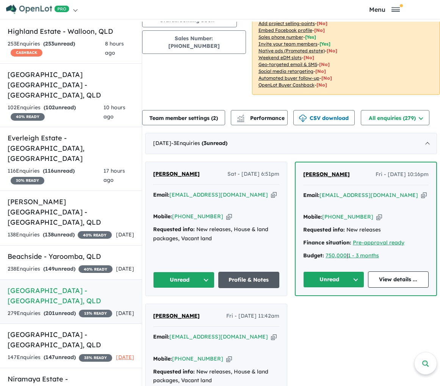 The height and width of the screenshot is (386, 440). Describe the element at coordinates (27, 180) in the screenshot. I see `span: 30 % READY` at that location.